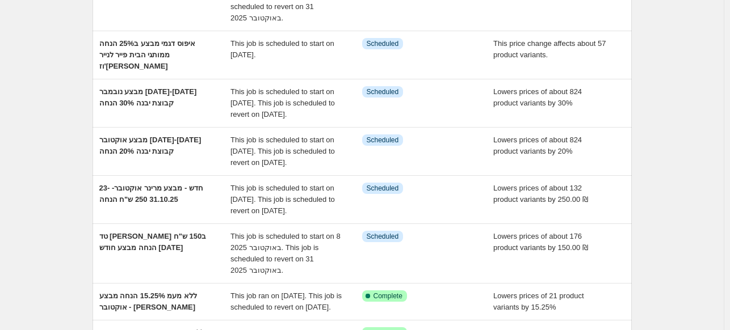  Describe the element at coordinates (285, 253) in the screenshot. I see `span: This job is scheduled to start on 8 באוקטובר 2025. This job is scheduled to revert on 31 באוקטובר...` at that location.